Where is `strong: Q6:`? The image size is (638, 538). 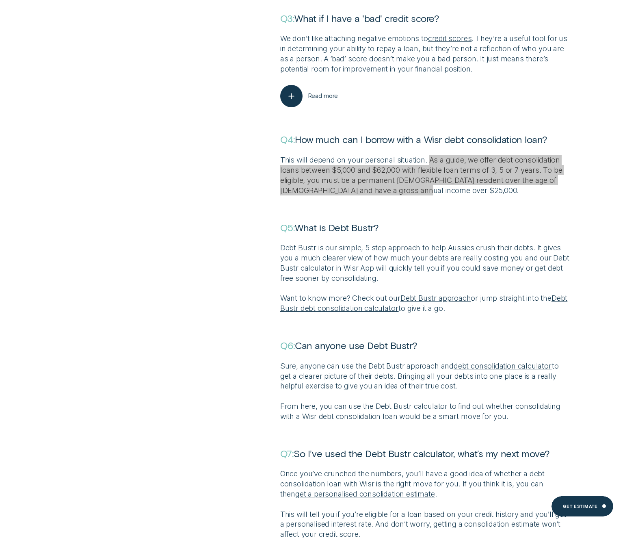
strong: Q6: is located at coordinates (288, 345).